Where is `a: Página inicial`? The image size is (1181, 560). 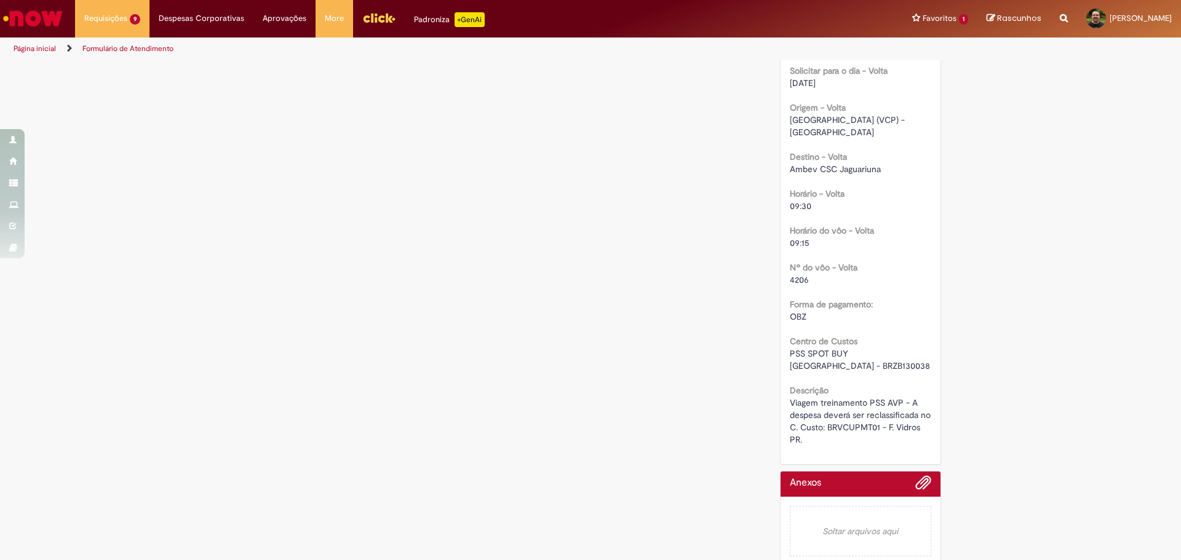
a: Página inicial is located at coordinates (34, 49).